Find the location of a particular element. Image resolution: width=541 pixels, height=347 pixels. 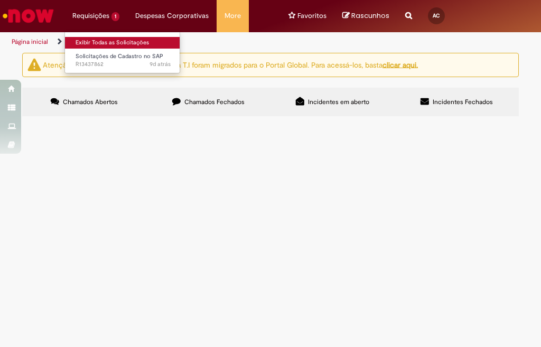

span: More is located at coordinates (232, 16).